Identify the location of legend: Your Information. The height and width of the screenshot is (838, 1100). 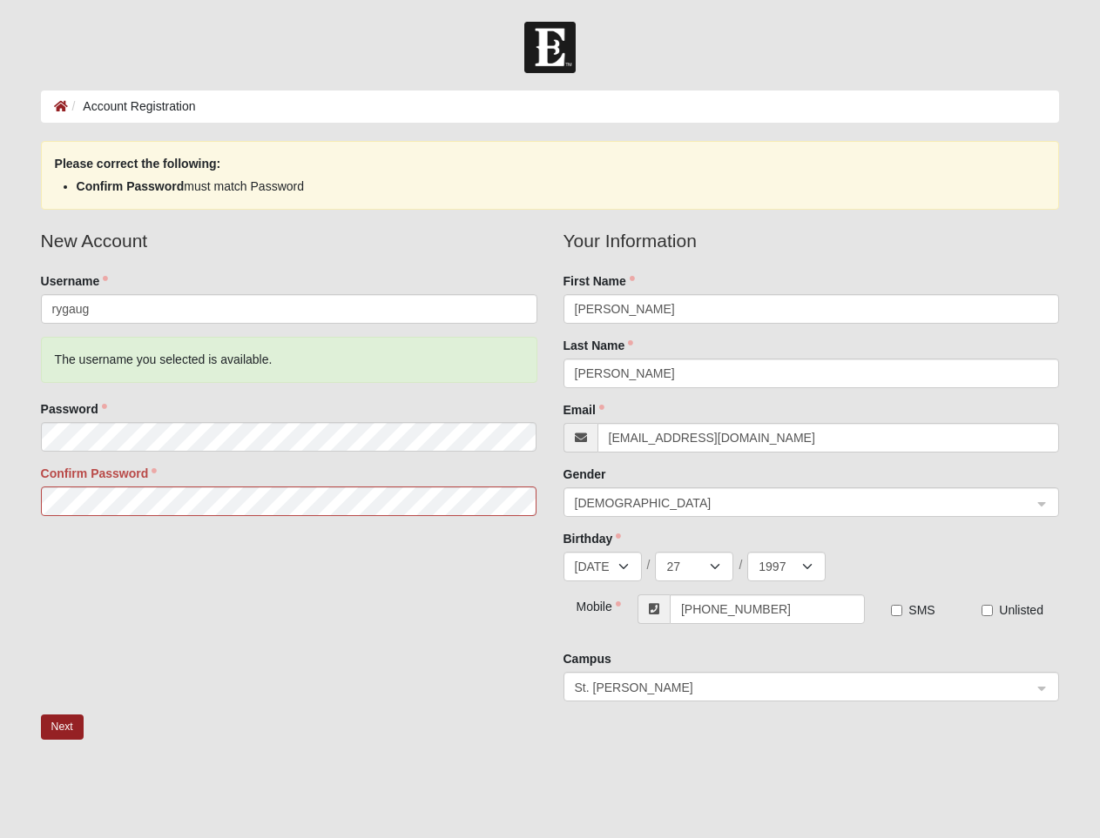
(811, 241).